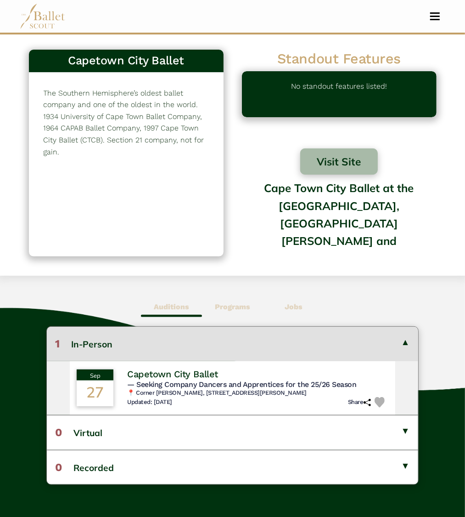 The image size is (465, 517). I want to click on h6: Share, so click(360, 402).